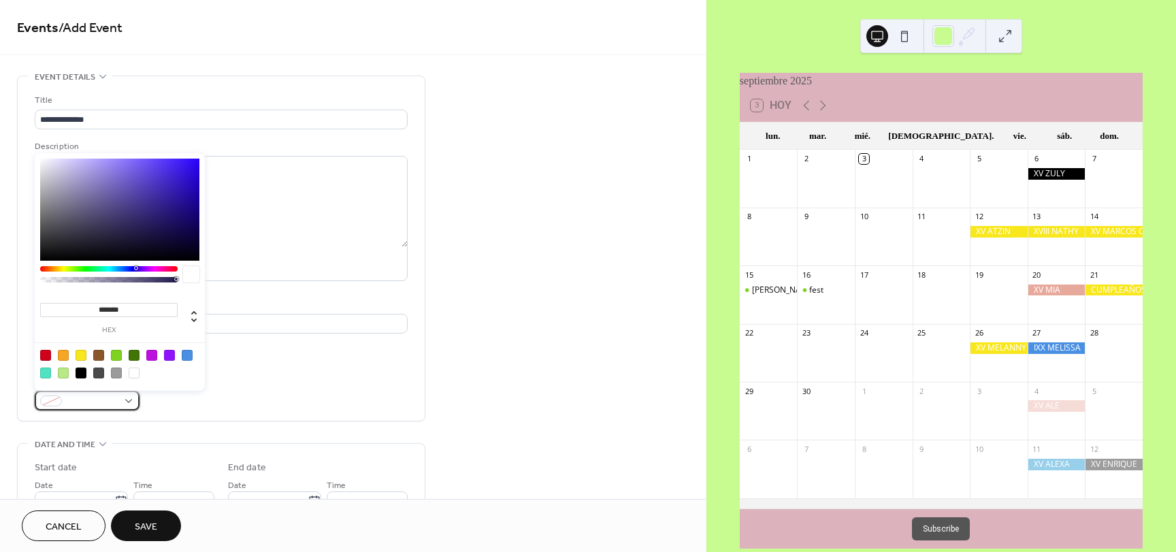 The image size is (1176, 552). I want to click on span: Event details, so click(65, 77).